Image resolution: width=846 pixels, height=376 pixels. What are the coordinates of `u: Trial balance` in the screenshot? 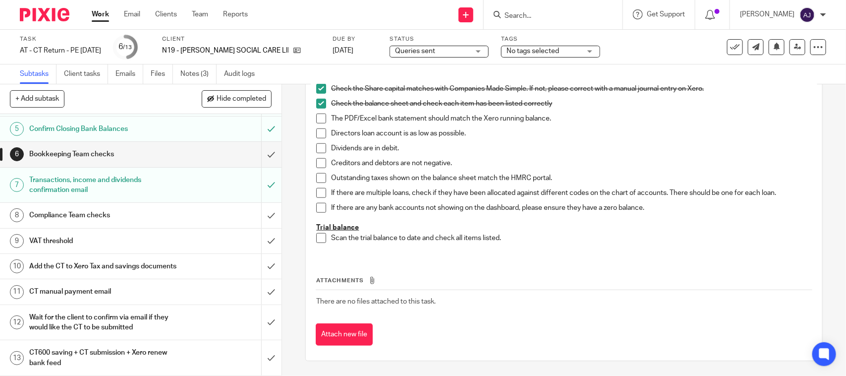 It's located at (338, 228).